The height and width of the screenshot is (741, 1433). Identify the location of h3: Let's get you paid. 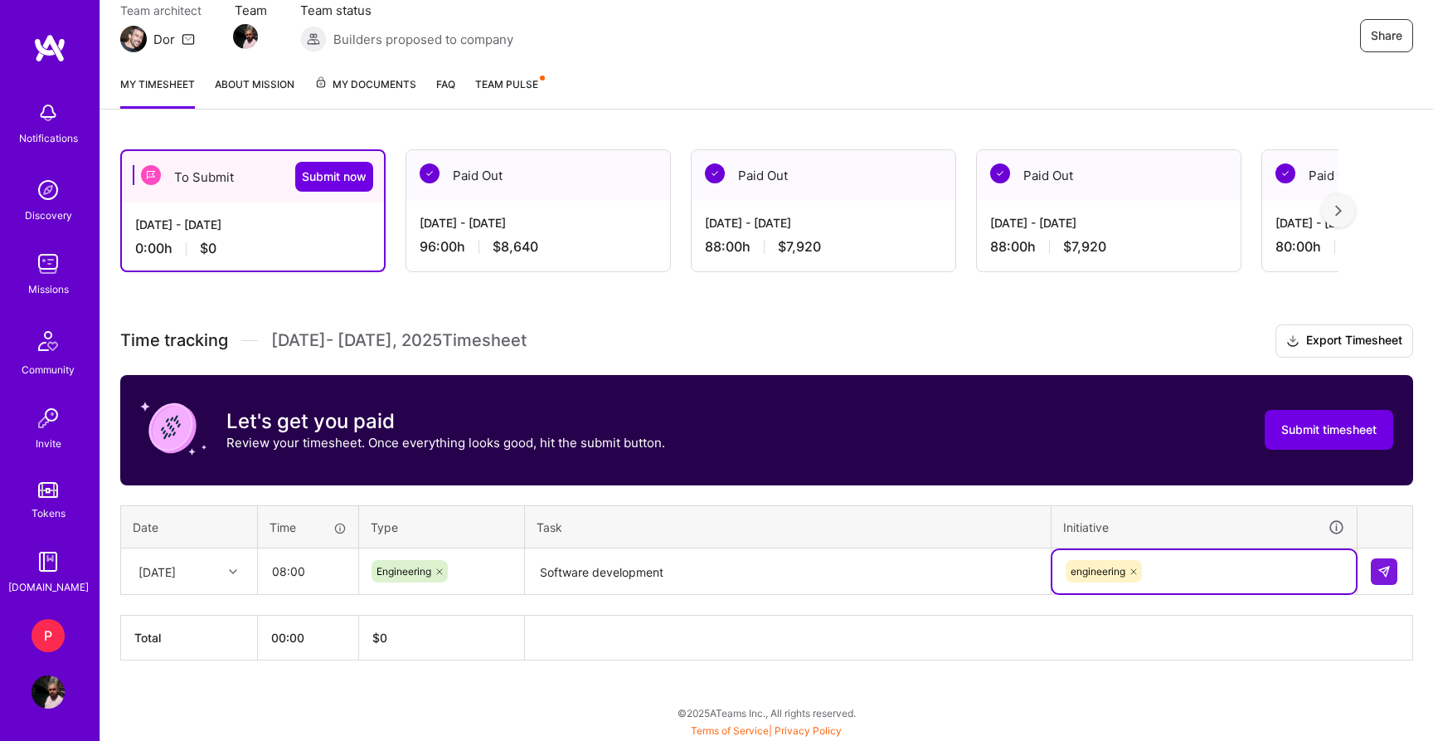
(445, 421).